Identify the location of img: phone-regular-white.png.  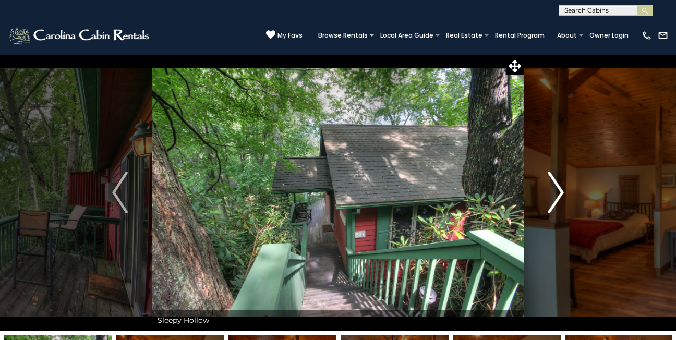
(647, 35).